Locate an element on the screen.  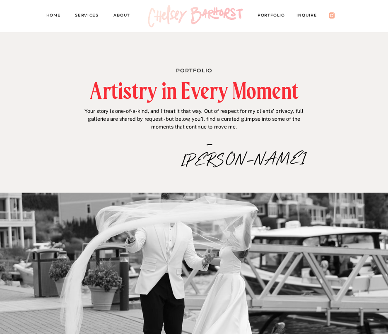
nav: Services is located at coordinates (89, 16).